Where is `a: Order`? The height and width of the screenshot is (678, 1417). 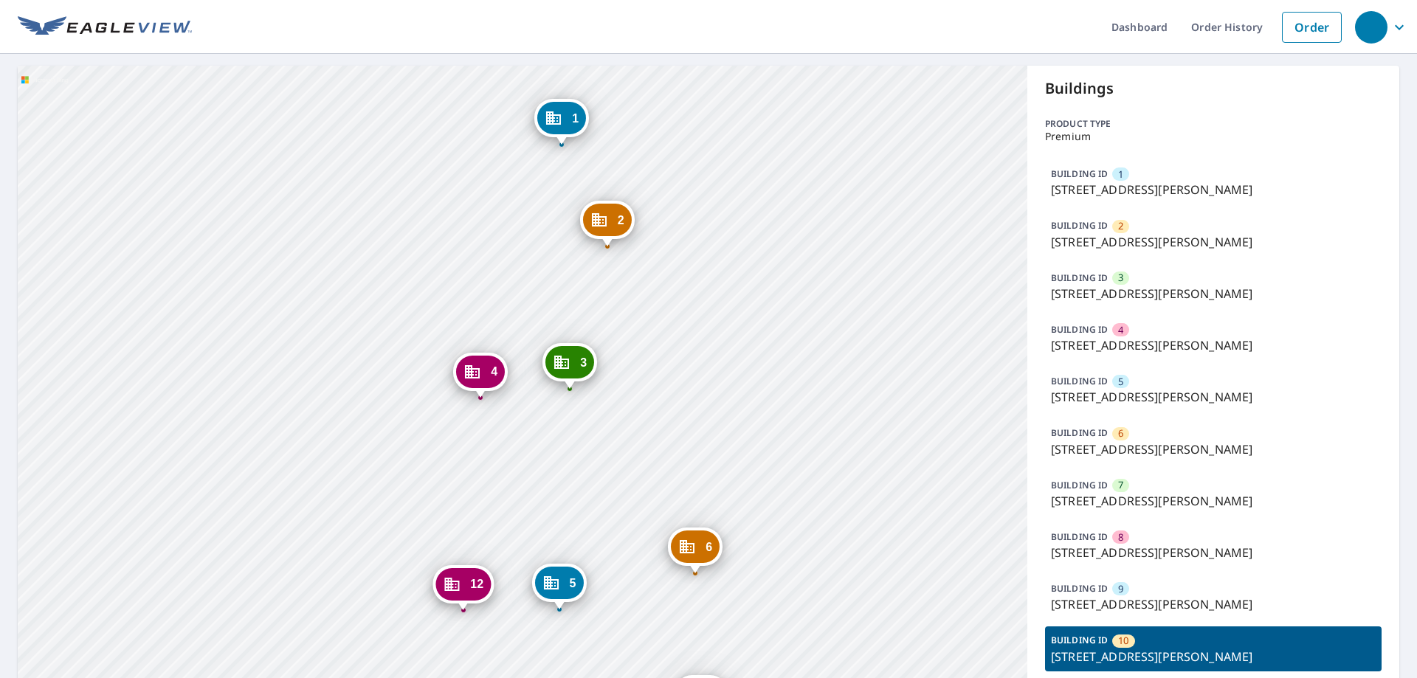 a: Order is located at coordinates (1312, 27).